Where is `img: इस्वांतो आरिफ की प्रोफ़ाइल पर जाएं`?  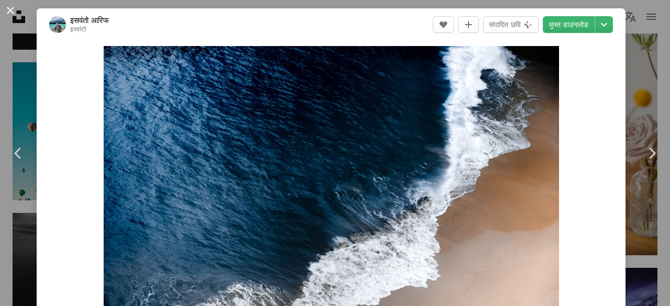
img: इस्वांतो आरिफ की प्रोफ़ाइल पर जाएं is located at coordinates (58, 25).